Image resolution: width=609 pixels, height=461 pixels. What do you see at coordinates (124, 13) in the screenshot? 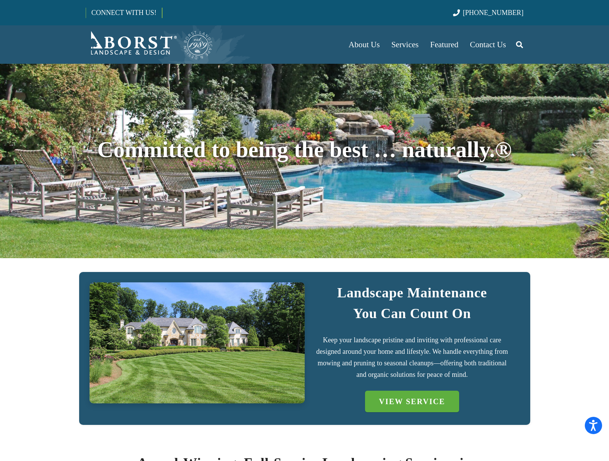
I see `a: CONNECT WITH US!` at bounding box center [124, 13].